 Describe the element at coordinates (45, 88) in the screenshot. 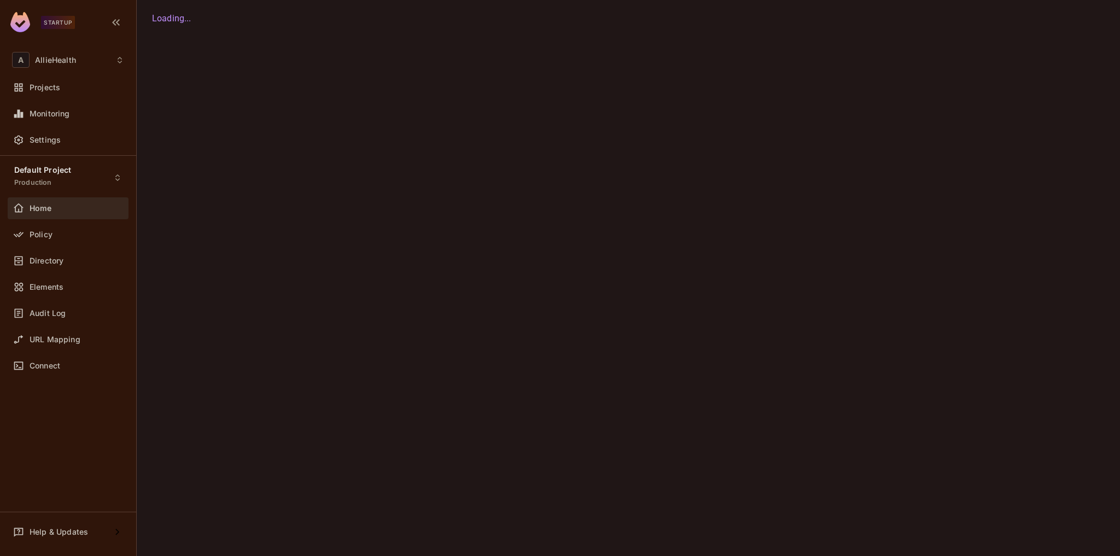

I see `span: Projects` at that location.